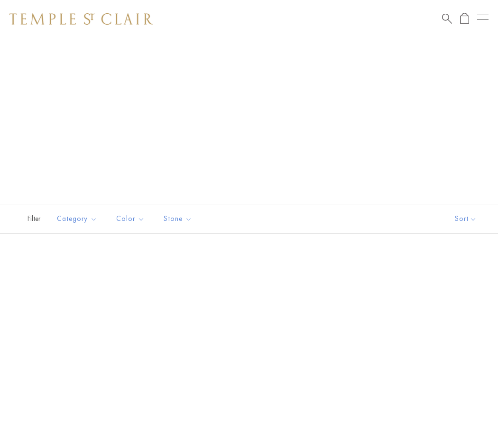  Describe the element at coordinates (447, 18) in the screenshot. I see `a: Search` at that location.